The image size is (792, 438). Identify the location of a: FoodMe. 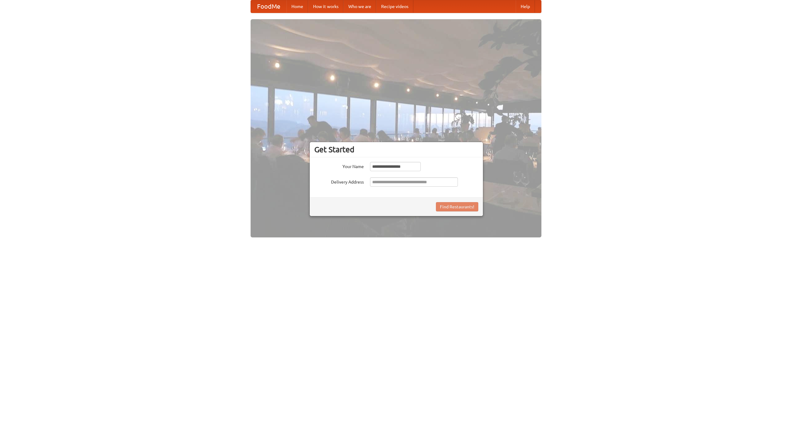
(269, 6).